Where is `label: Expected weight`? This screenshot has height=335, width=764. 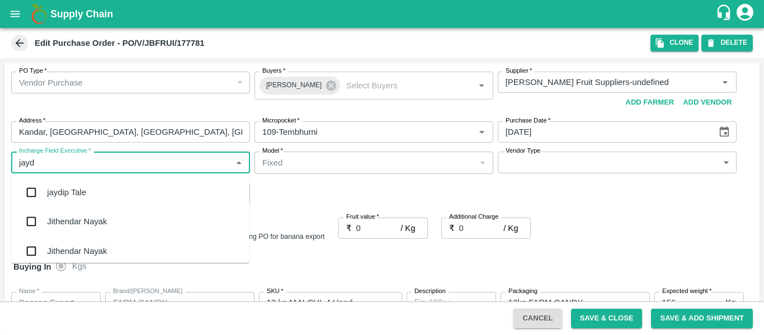
label: Expected weight is located at coordinates (686, 291).